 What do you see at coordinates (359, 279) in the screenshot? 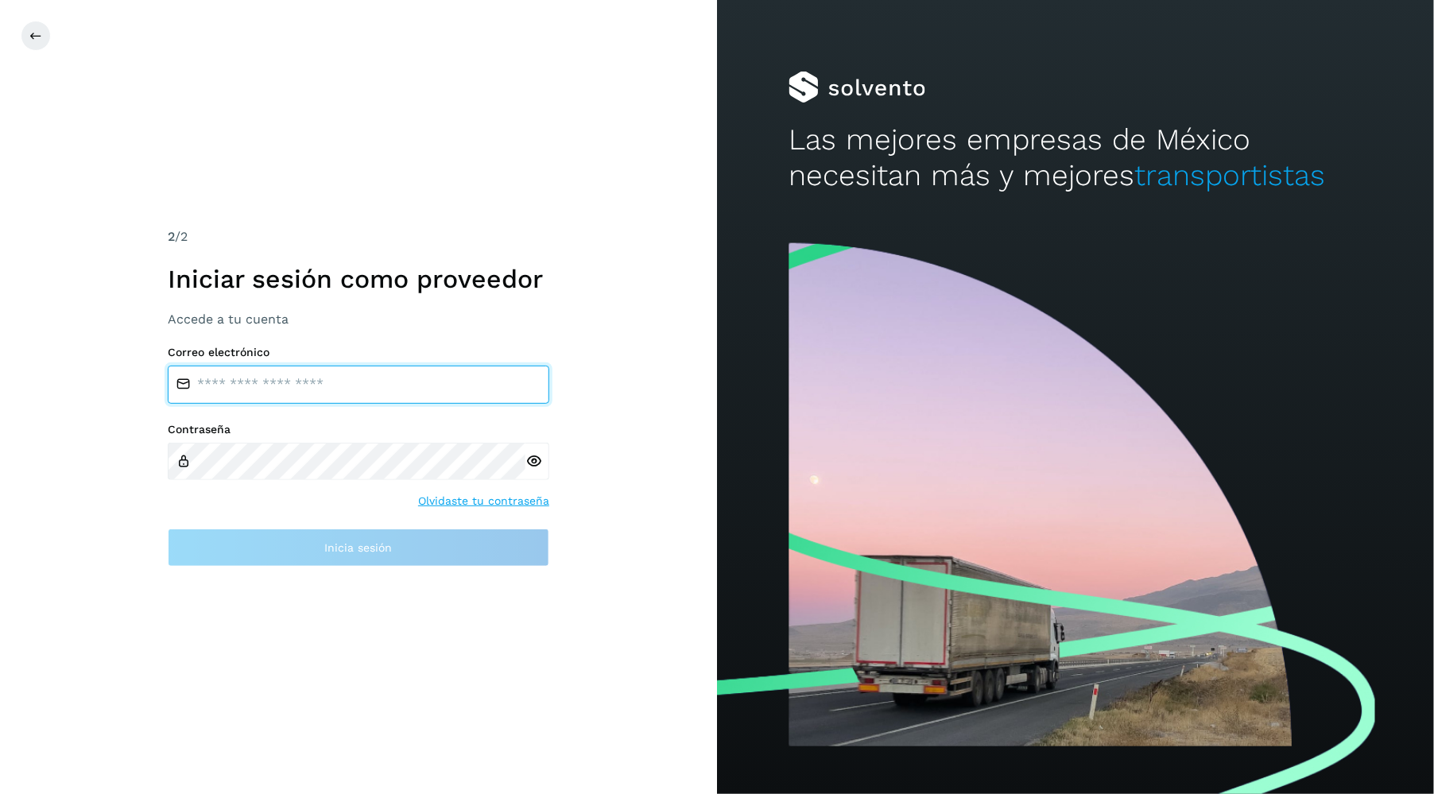
I see `h1: Iniciar sesión como proveedor` at bounding box center [359, 279].